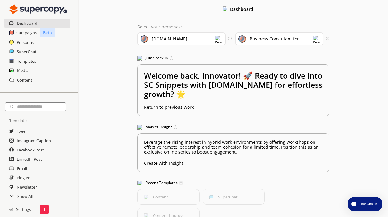 The image size is (388, 217). What do you see at coordinates (34, 141) in the screenshot?
I see `h2: Instagram Caption` at bounding box center [34, 141].